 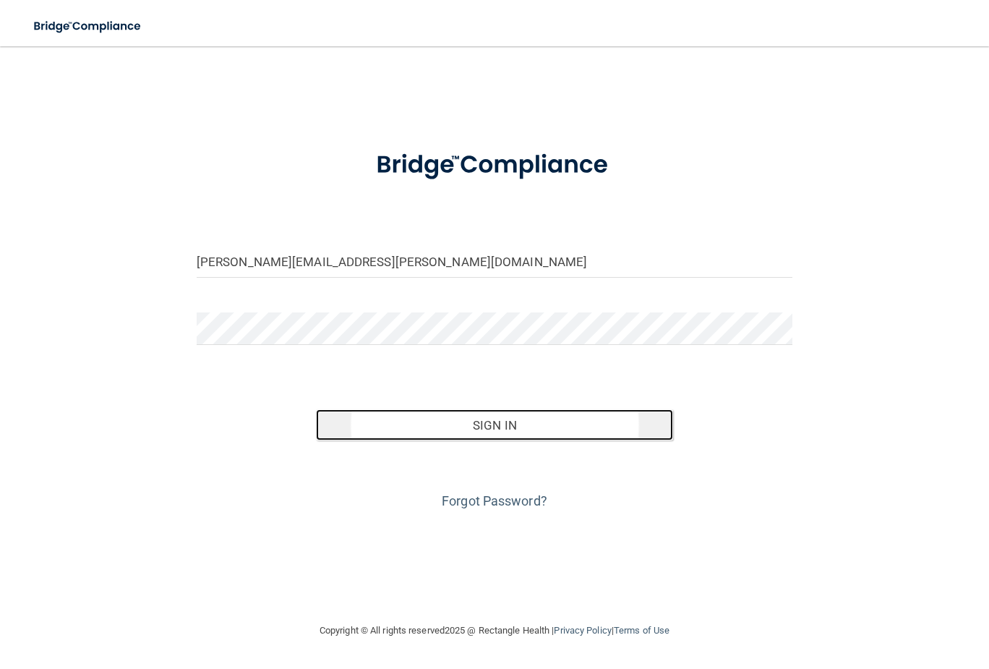 I want to click on div: Copyright © All rights reserved 2025 @ Rectangle Health | |, so click(x=495, y=630).